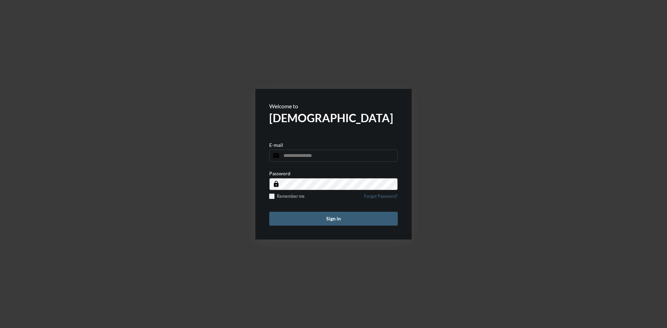  I want to click on p: E-mail, so click(276, 145).